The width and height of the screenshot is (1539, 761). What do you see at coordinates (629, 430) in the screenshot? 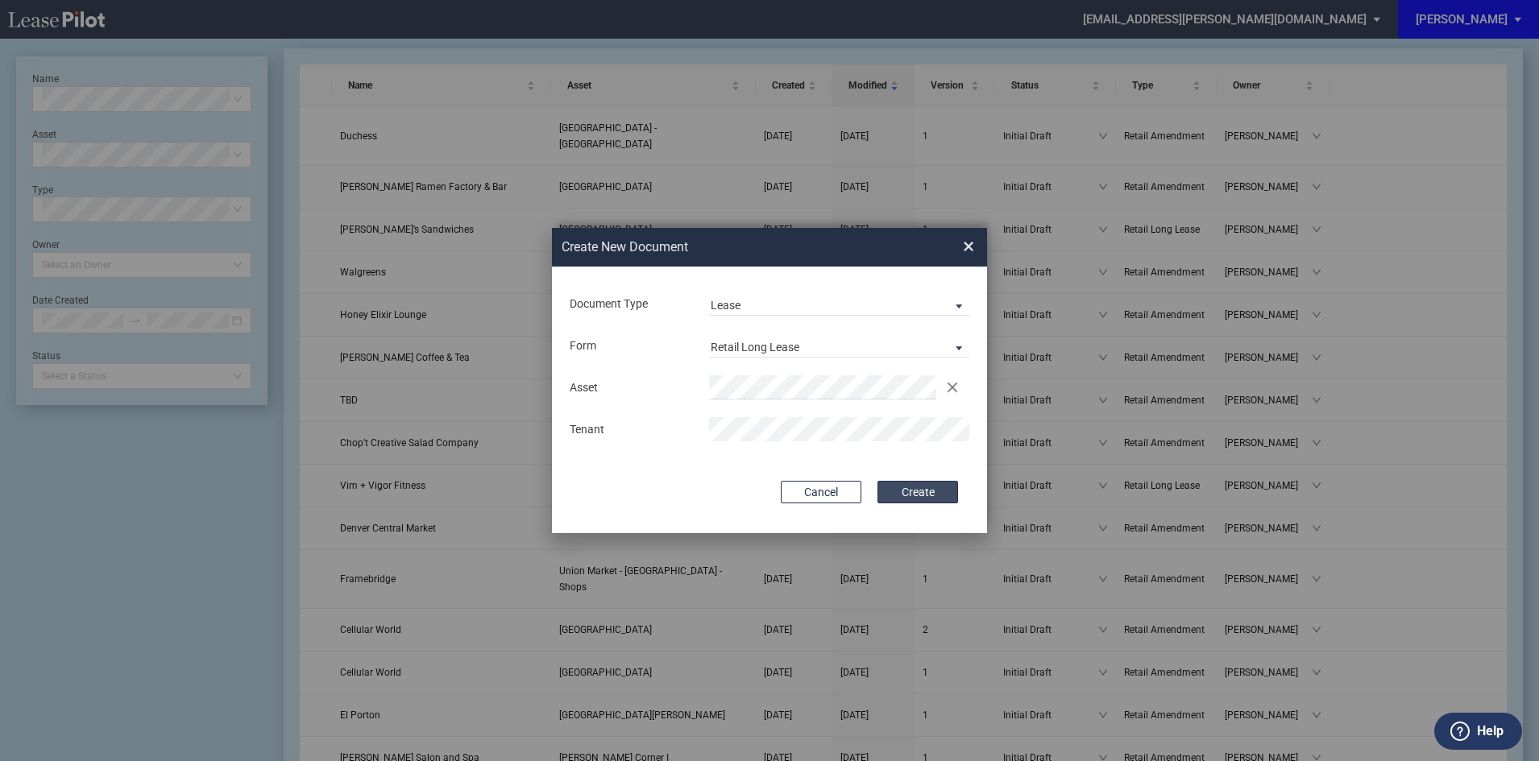
I see `div: Tenant` at bounding box center [629, 430].